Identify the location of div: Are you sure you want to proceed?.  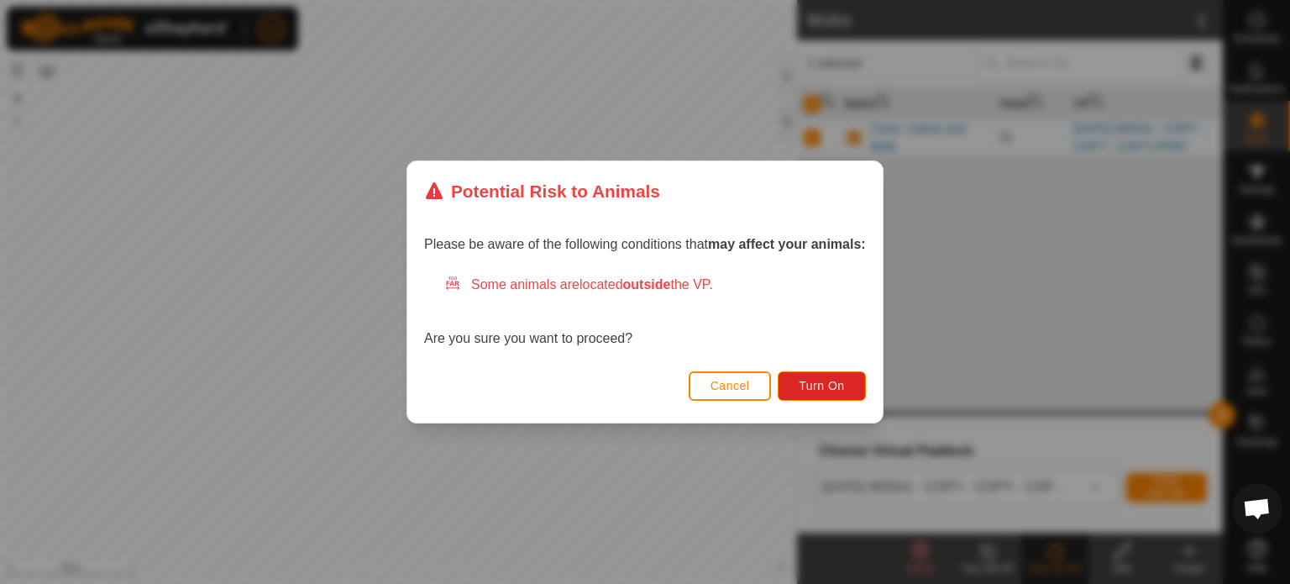
(645, 312).